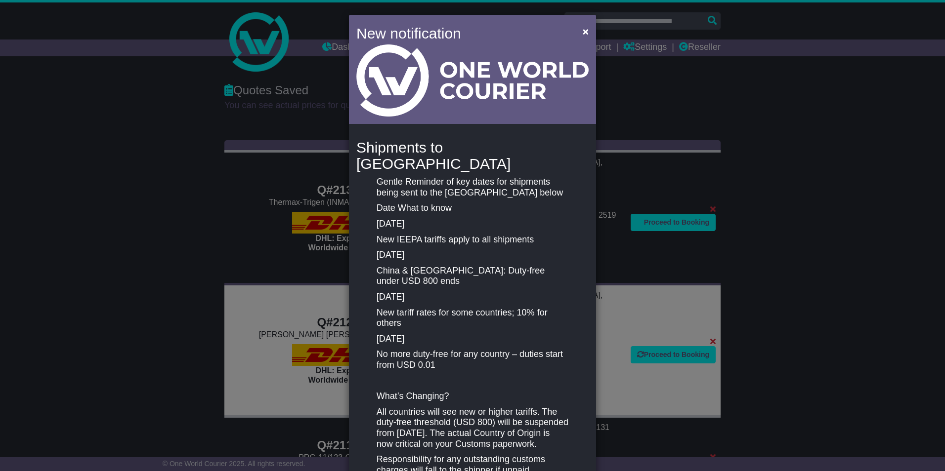 The width and height of the screenshot is (945, 471). What do you see at coordinates (586, 31) in the screenshot?
I see `button: Close` at bounding box center [586, 31].